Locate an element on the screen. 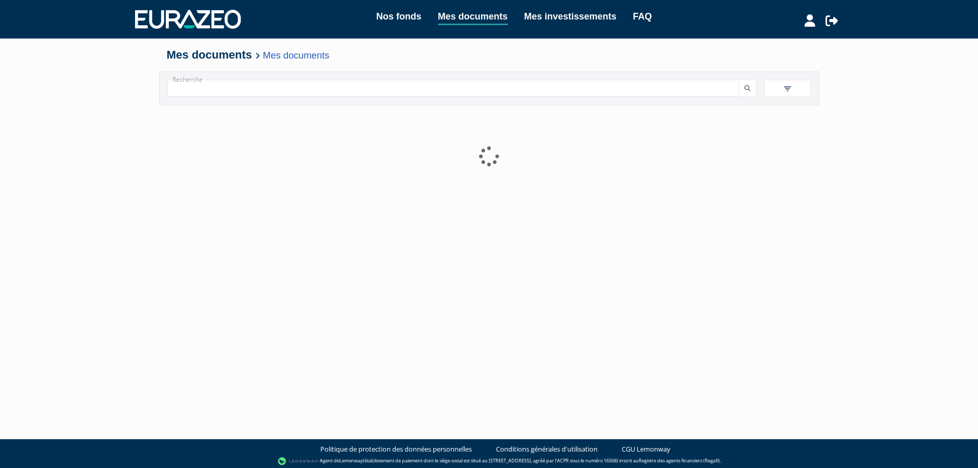 The image size is (978, 468). a: Conditions générales d'utilisation is located at coordinates (547, 449).